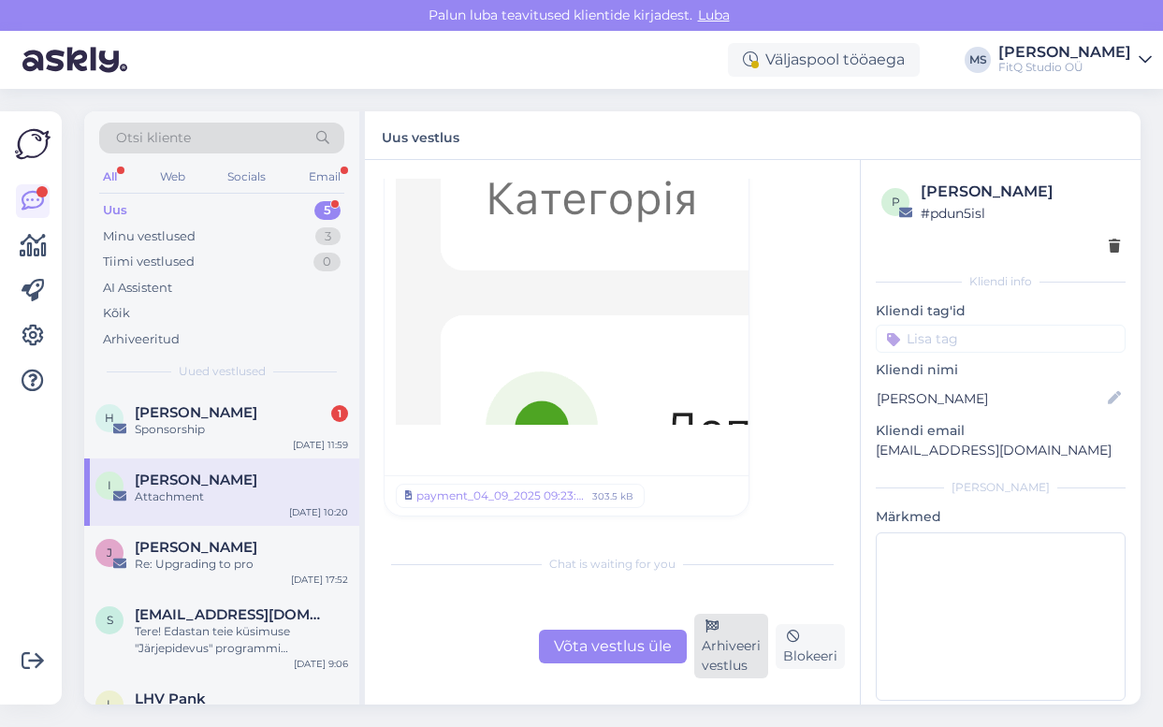  What do you see at coordinates (109, 417) in the screenshot?
I see `span: H` at bounding box center [109, 417].